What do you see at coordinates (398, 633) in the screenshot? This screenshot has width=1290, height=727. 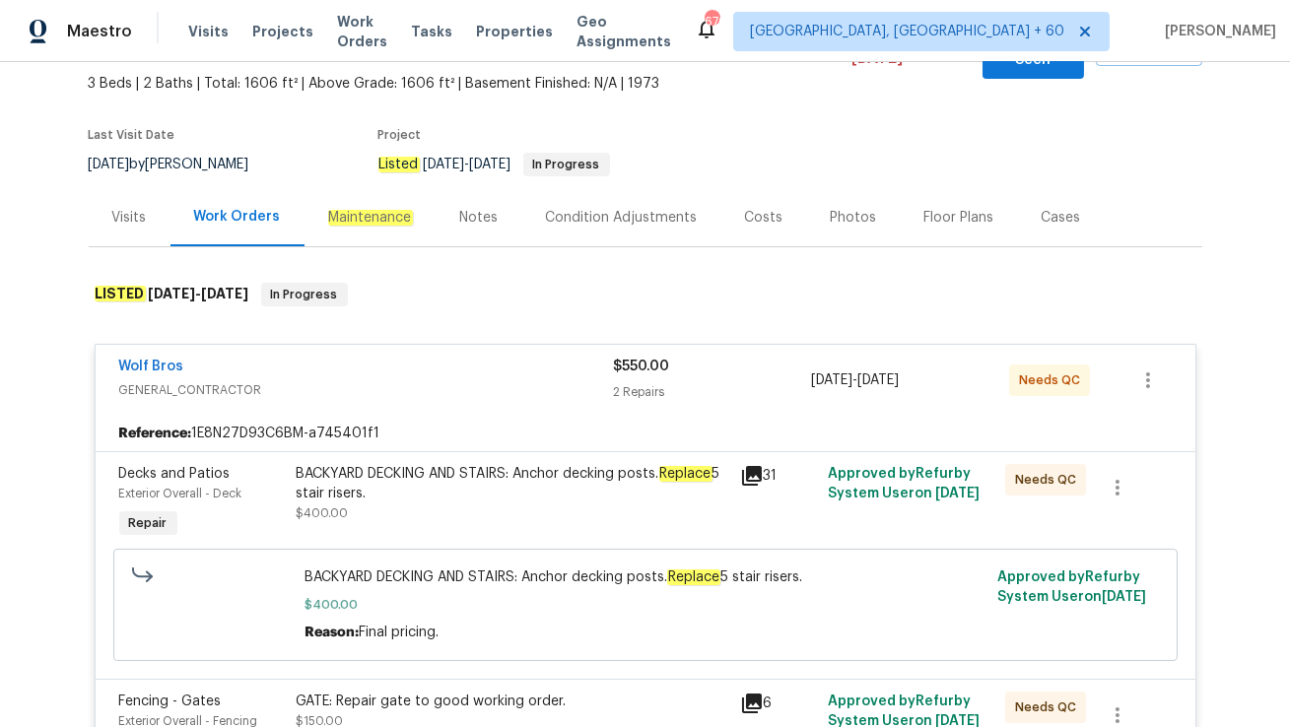 I see `span: Final pricing.` at bounding box center [398, 633].